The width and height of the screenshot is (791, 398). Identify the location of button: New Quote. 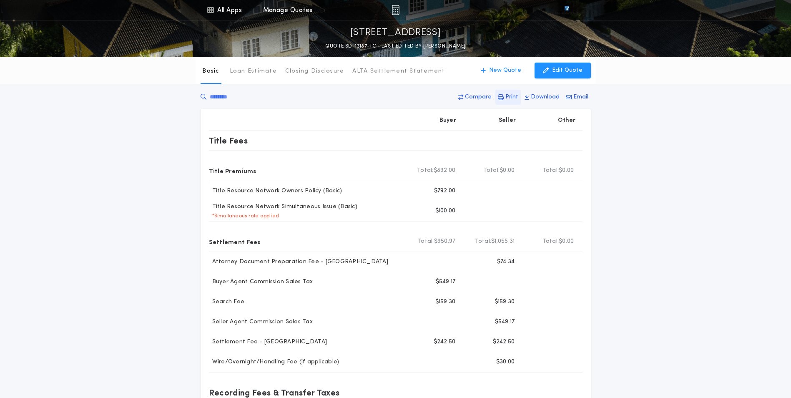
(501, 70).